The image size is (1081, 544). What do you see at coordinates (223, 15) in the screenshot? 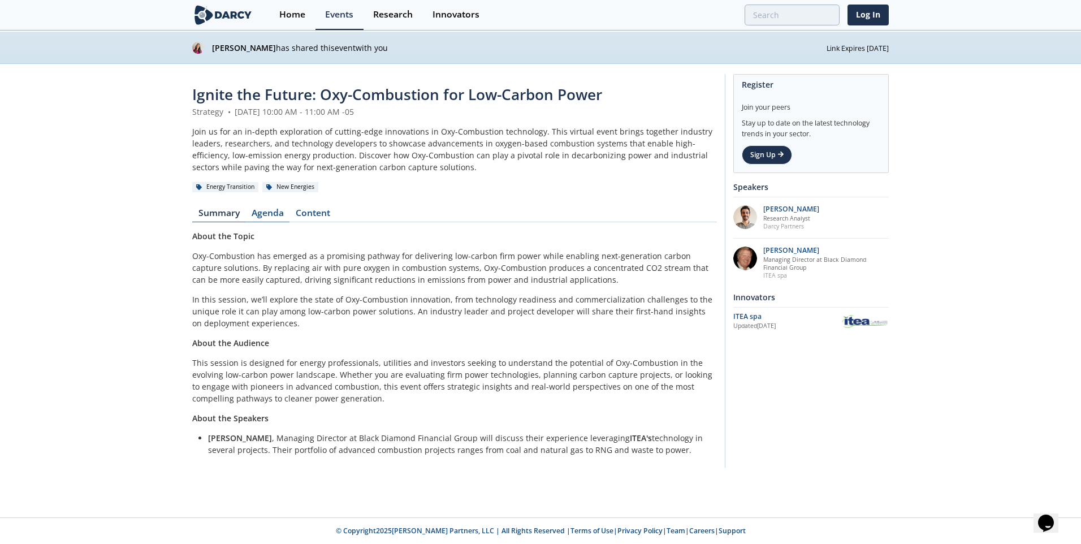
I see `img: logo-wide.svg` at bounding box center [223, 15].